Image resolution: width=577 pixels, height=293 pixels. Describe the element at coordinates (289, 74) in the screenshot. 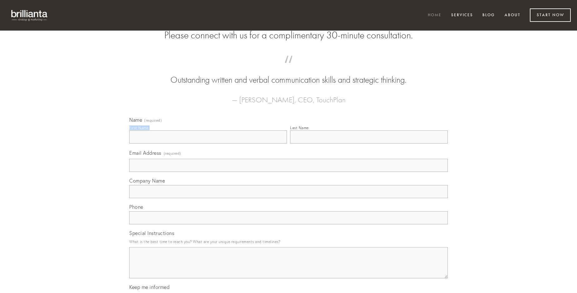

I see `blockquote: Outstanding written and verbal communication skills and strategic thinking.` at that location.